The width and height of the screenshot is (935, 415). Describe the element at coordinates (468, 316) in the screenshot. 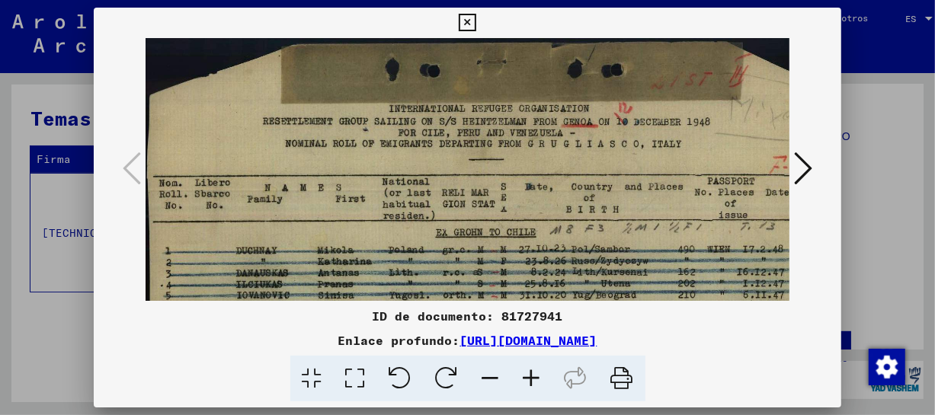

I see `font: ID de documento: 81727941` at that location.